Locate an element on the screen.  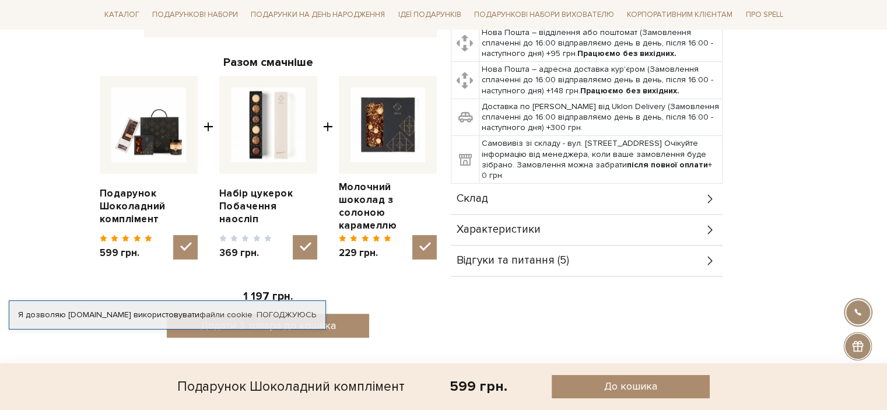
span: До кошика is located at coordinates (631, 386).